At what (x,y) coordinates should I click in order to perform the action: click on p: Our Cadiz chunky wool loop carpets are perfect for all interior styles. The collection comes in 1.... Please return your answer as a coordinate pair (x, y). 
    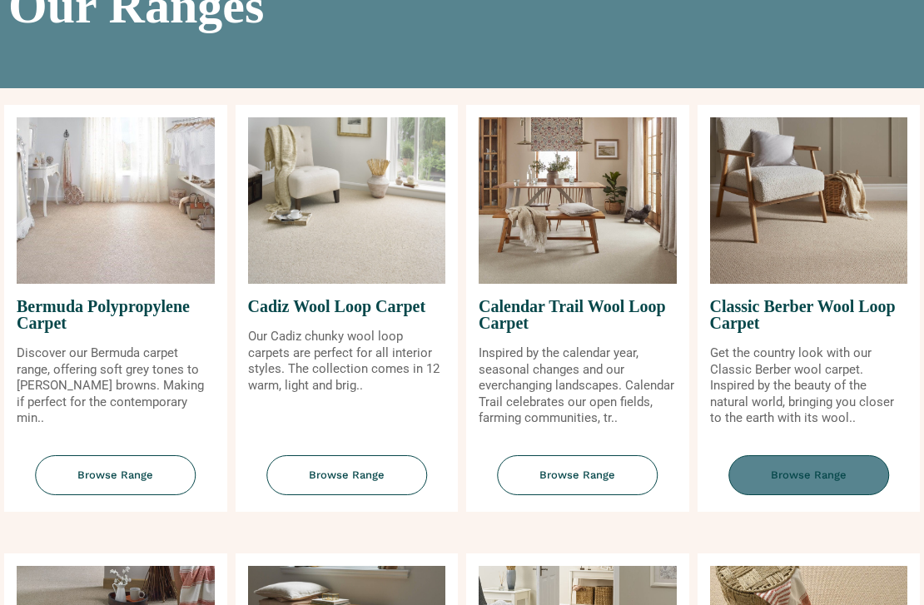
    Looking at the image, I should click on (347, 361).